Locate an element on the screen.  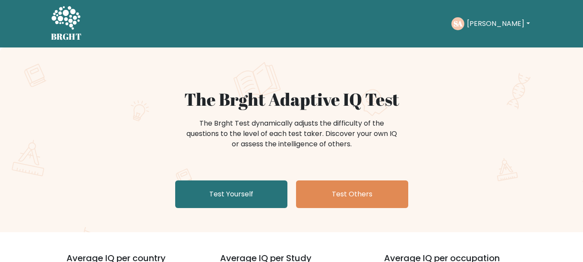
a: Test Others is located at coordinates (352, 194).